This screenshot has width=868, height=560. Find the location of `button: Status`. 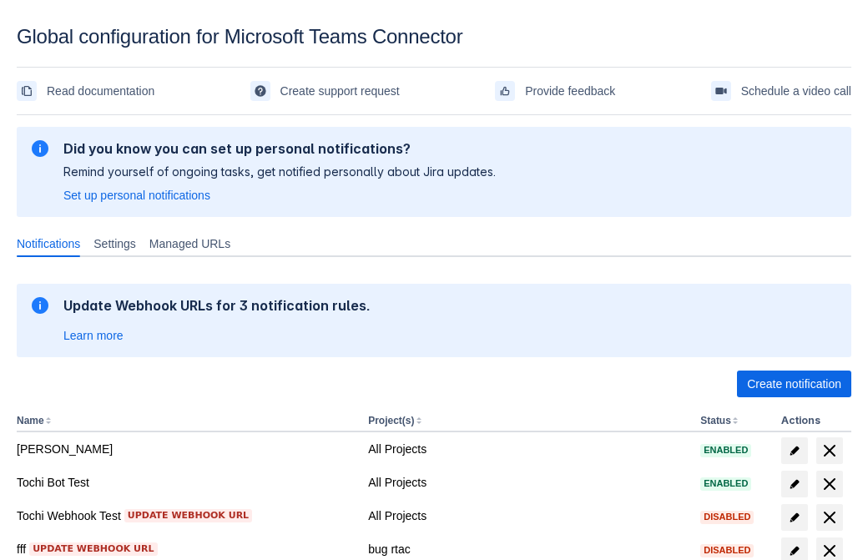

button: Status is located at coordinates (715, 421).